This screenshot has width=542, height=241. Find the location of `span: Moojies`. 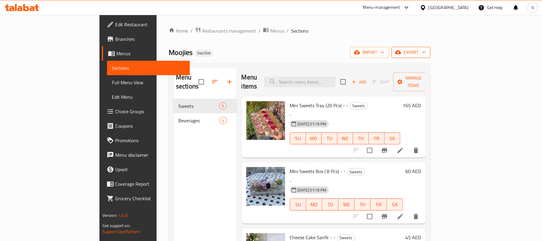

span: Moojies is located at coordinates (180, 52).